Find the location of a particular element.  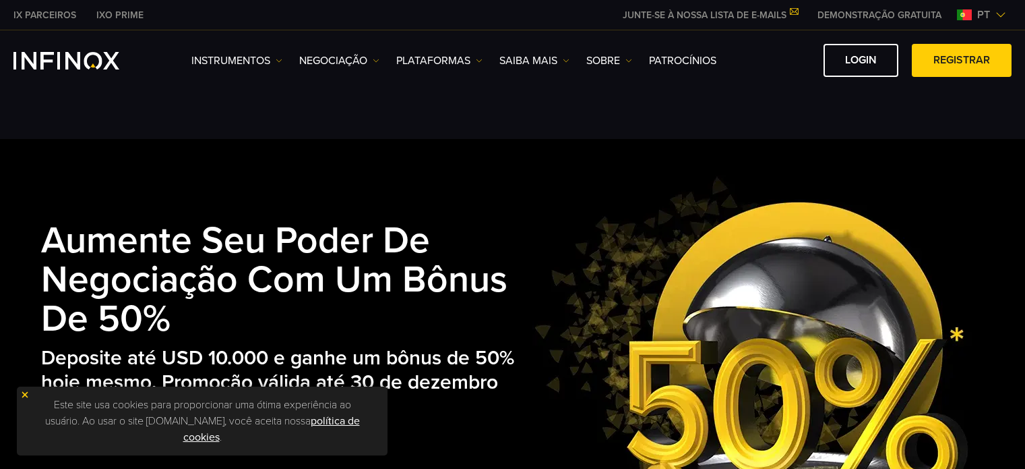

a: INFINOX MENU is located at coordinates (880, 15).